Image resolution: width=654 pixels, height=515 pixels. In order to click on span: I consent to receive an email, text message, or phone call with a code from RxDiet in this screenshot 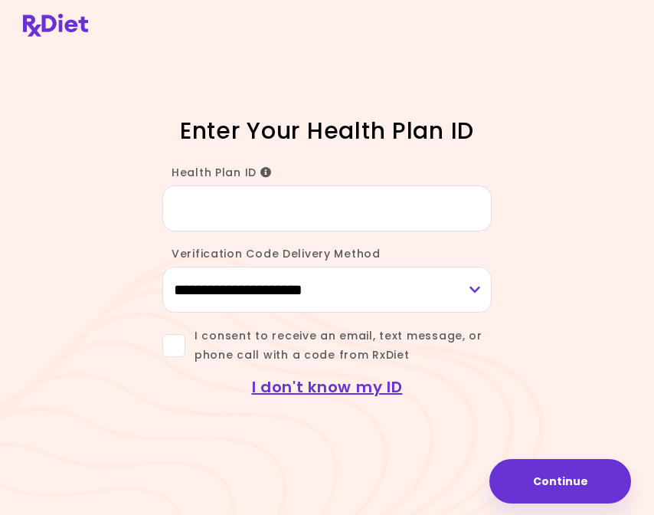, I will do `click(338, 345)`.